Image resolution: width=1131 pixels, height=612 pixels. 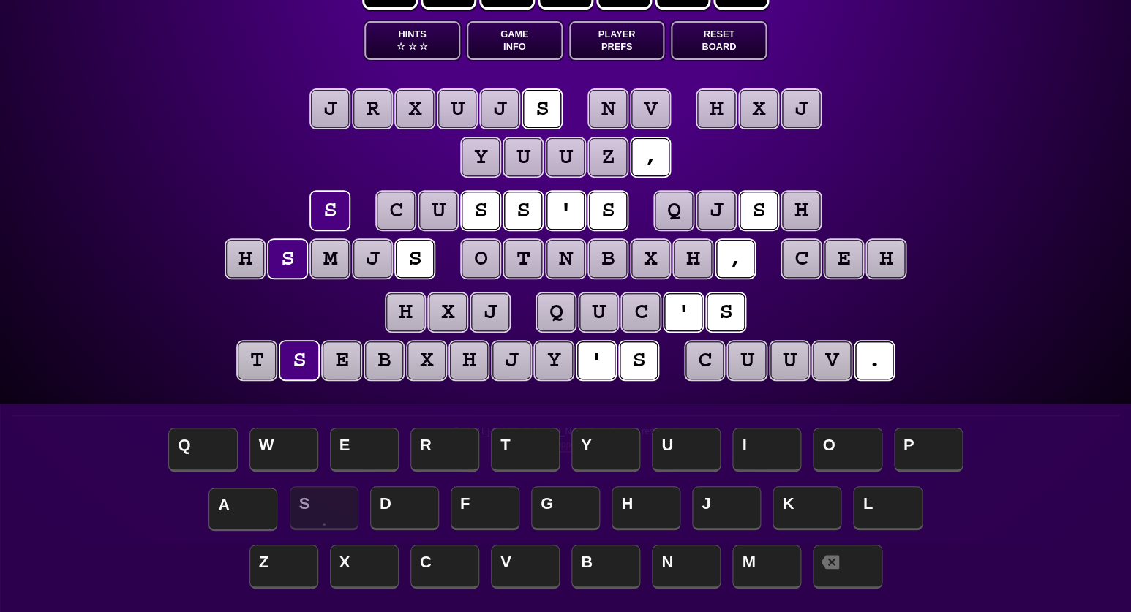 I want to click on button: GameInfo, so click(x=514, y=40).